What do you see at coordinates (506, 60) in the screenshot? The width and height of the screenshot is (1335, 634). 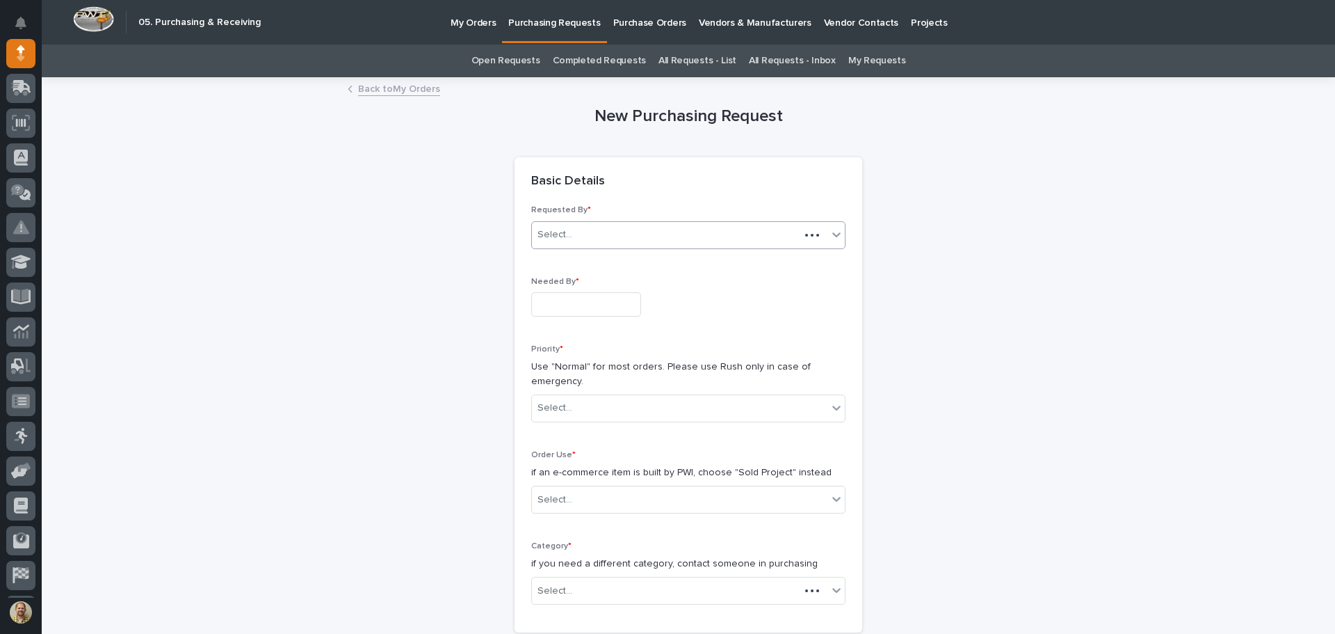 I see `a: Open Requests` at bounding box center [506, 60].